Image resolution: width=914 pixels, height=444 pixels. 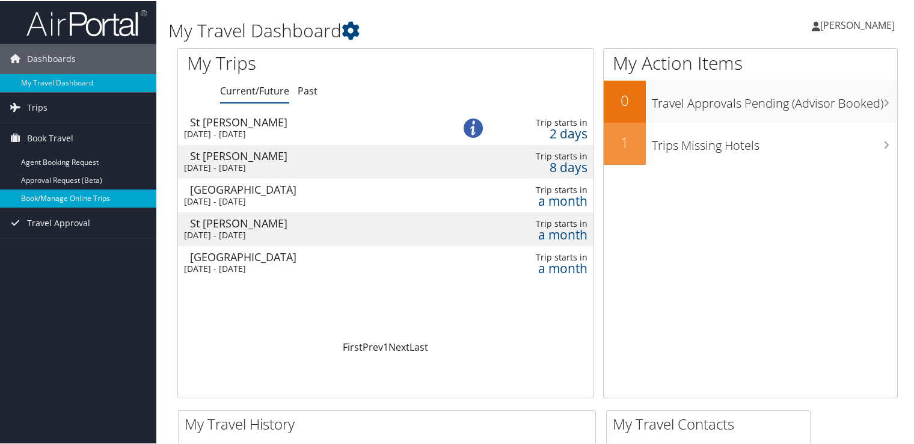 What do you see at coordinates (774, 141) in the screenshot?
I see `h3: Trips Missing Hotels` at bounding box center [774, 141].